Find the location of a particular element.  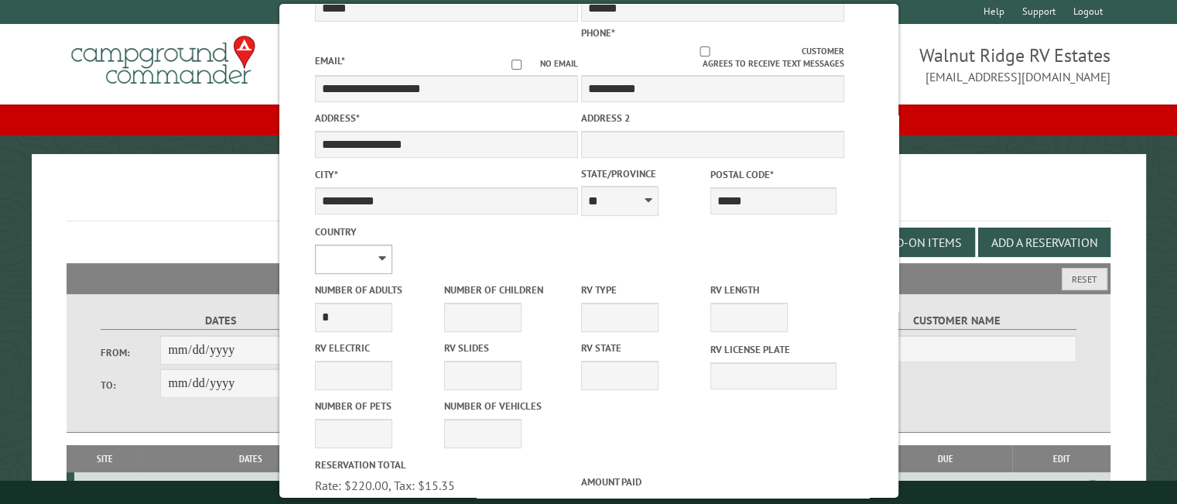

button: Edit Add-on Items is located at coordinates (908, 242).